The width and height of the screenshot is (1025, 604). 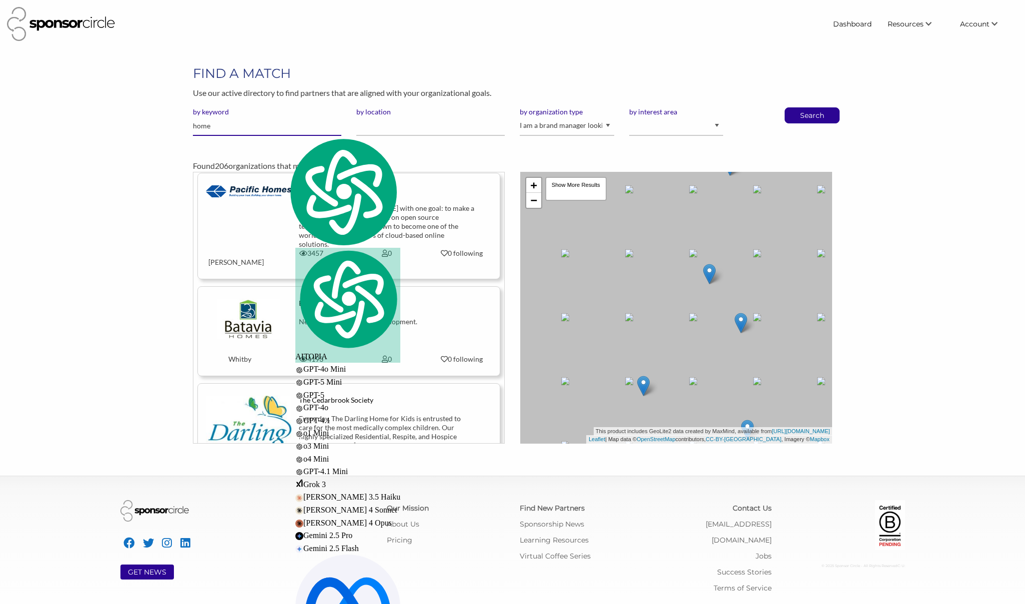 What do you see at coordinates (299, 498) in the screenshot?
I see `img: claude-35-haiku.svg` at bounding box center [299, 498].